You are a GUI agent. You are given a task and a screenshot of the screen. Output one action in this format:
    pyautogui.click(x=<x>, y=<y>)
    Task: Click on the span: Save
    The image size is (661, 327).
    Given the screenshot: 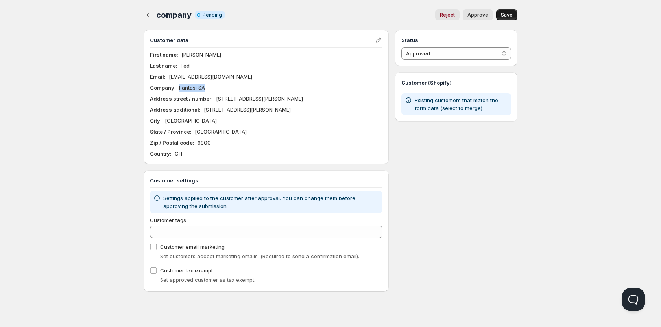 What is the action you would take?
    pyautogui.click(x=507, y=15)
    